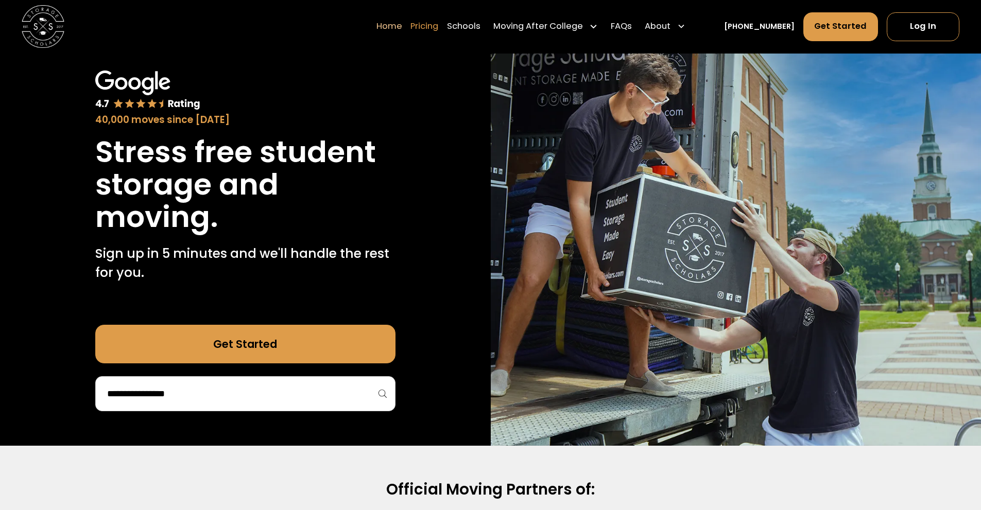 This screenshot has width=981, height=510. Describe the element at coordinates (245, 184) in the screenshot. I see `h1: Stress free student storage and moving.` at that location.